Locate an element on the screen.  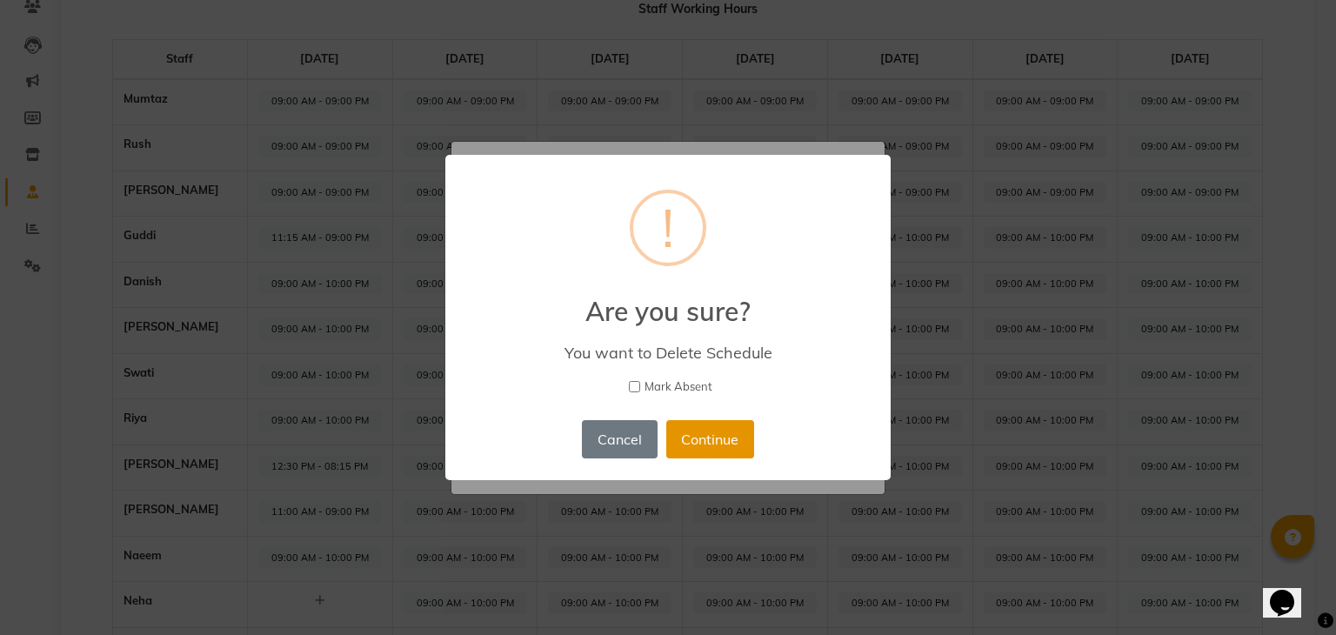
button: Continue is located at coordinates (710, 439).